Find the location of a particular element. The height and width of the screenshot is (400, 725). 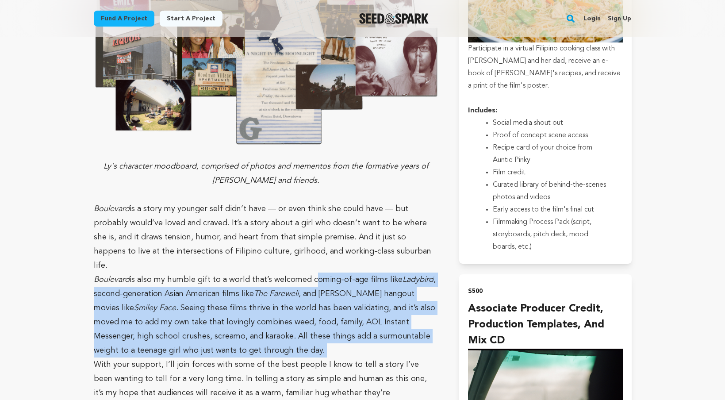

a: Start a project is located at coordinates (191, 19).